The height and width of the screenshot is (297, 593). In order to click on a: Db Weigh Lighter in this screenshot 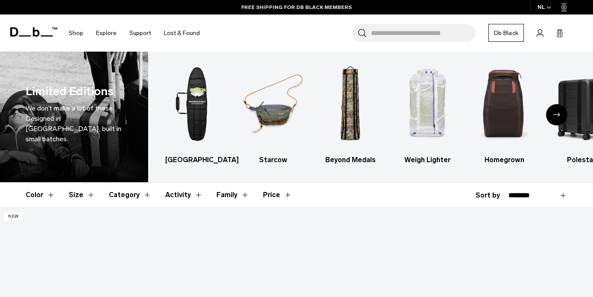, I will do `click(427, 111)`.